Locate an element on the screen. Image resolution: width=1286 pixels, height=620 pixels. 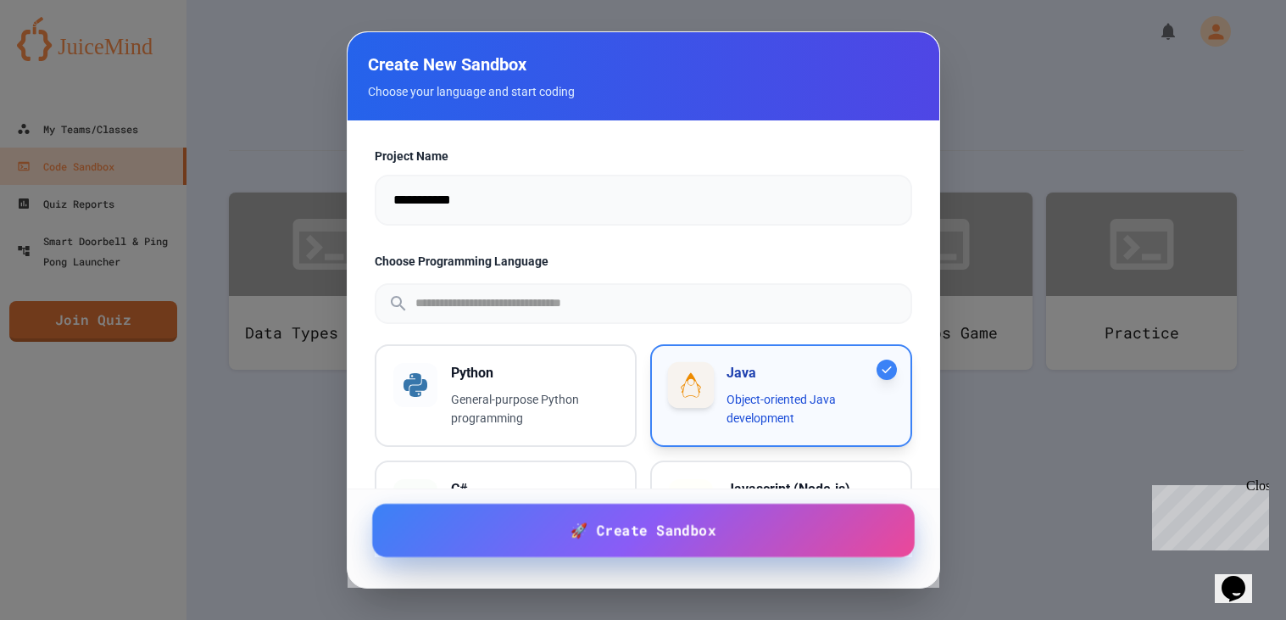
label: Project Name is located at coordinates (643, 156).